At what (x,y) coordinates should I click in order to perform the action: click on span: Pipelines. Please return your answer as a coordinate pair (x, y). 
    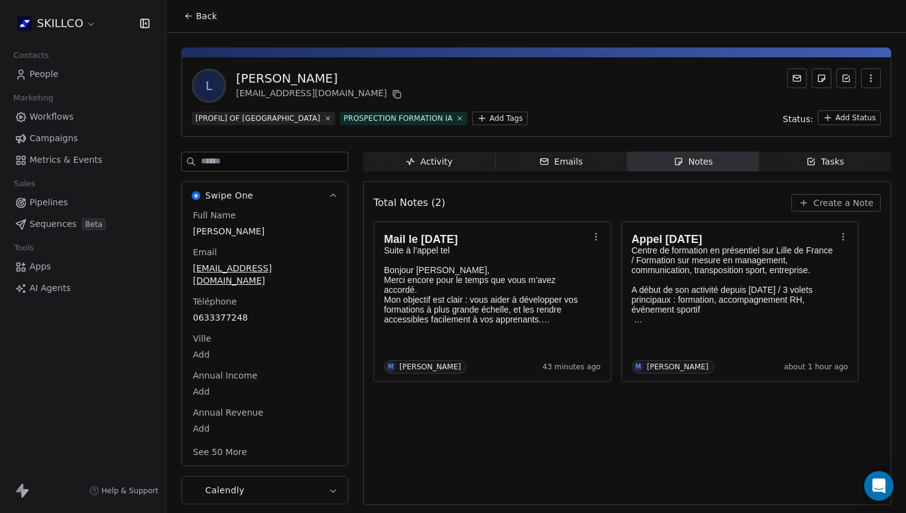
    Looking at the image, I should click on (49, 202).